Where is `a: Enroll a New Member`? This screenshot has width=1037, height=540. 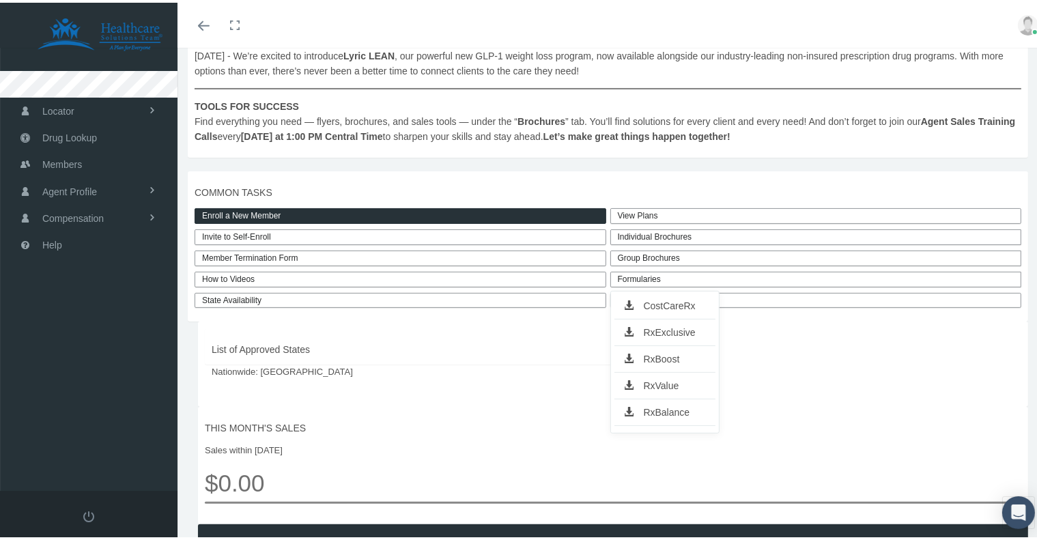 a: Enroll a New Member is located at coordinates (400, 213).